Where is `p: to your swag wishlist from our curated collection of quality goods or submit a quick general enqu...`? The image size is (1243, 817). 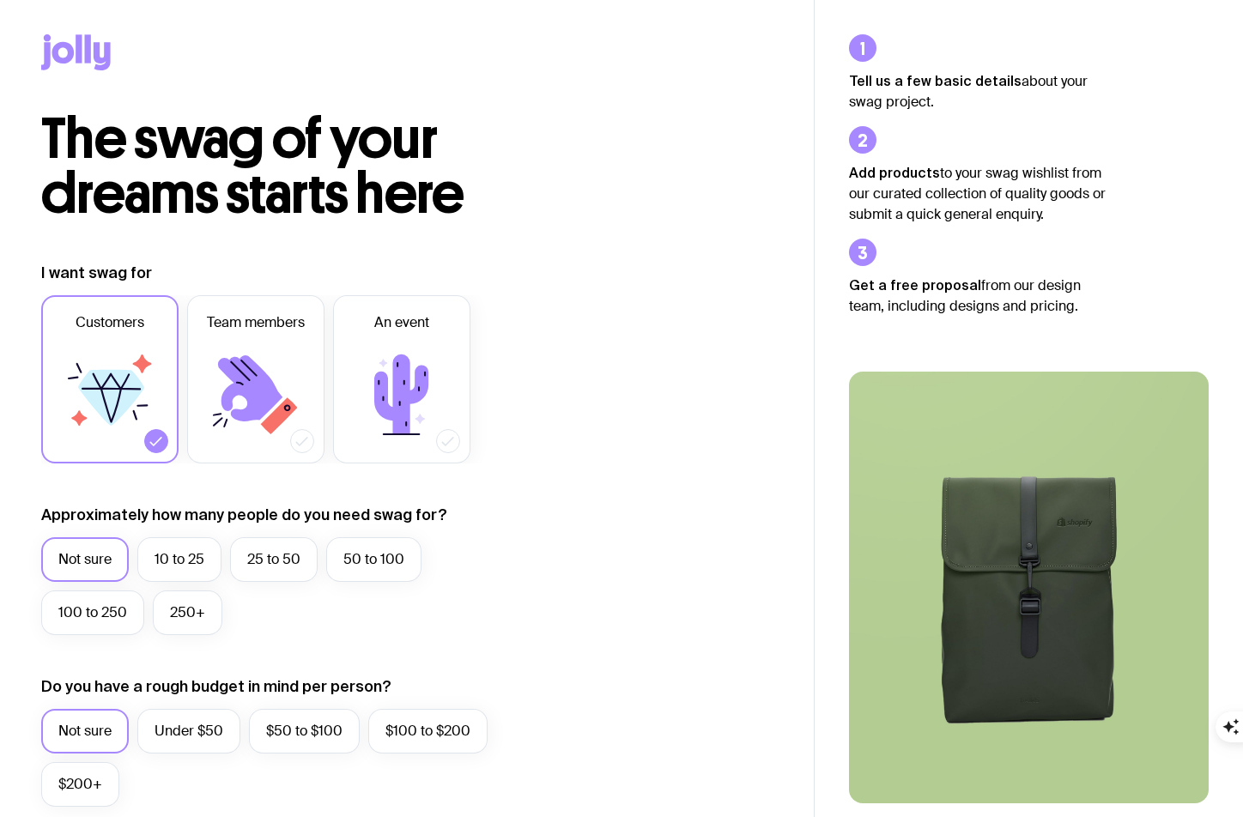 p: to your swag wishlist from our curated collection of quality goods or submit a quick general enqu... is located at coordinates (978, 193).